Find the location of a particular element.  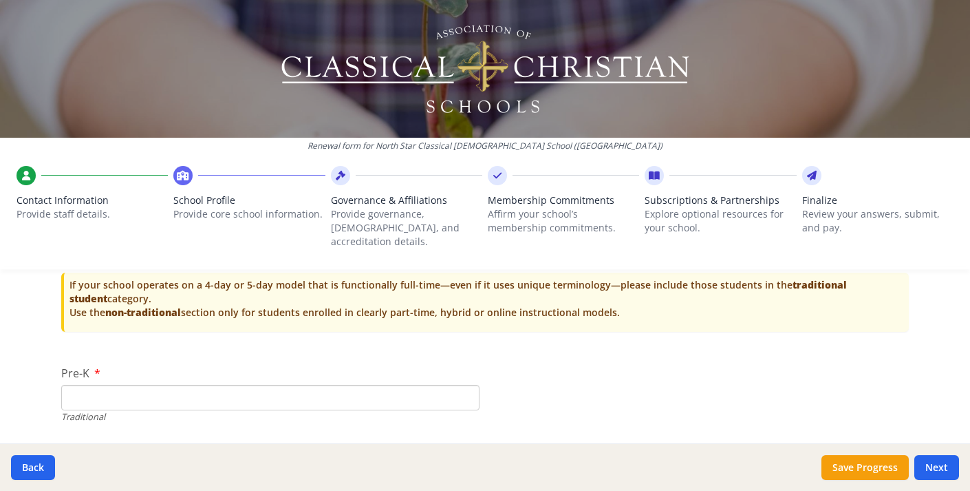

div: Traditional is located at coordinates (270, 416).